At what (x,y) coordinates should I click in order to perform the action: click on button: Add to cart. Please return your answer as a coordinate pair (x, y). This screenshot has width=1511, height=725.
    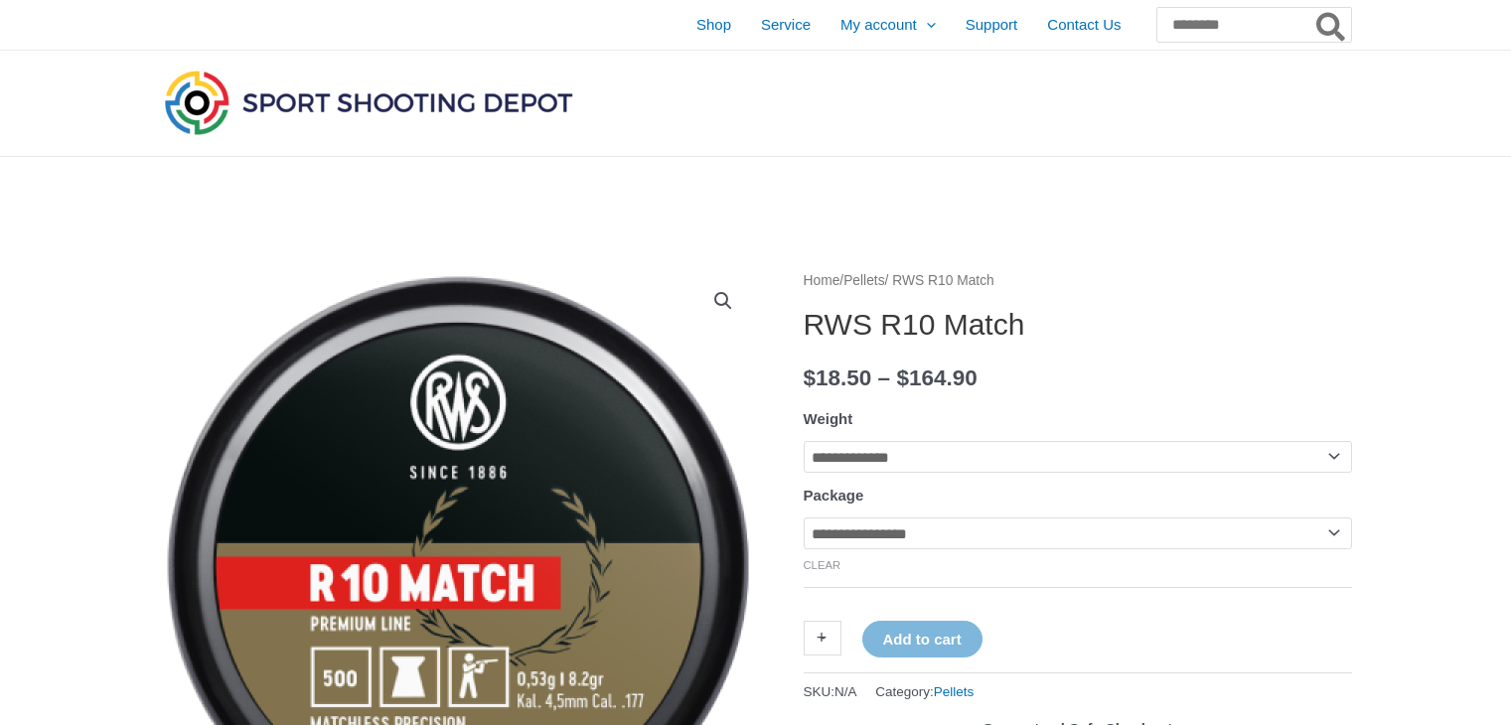
    Looking at the image, I should click on (922, 639).